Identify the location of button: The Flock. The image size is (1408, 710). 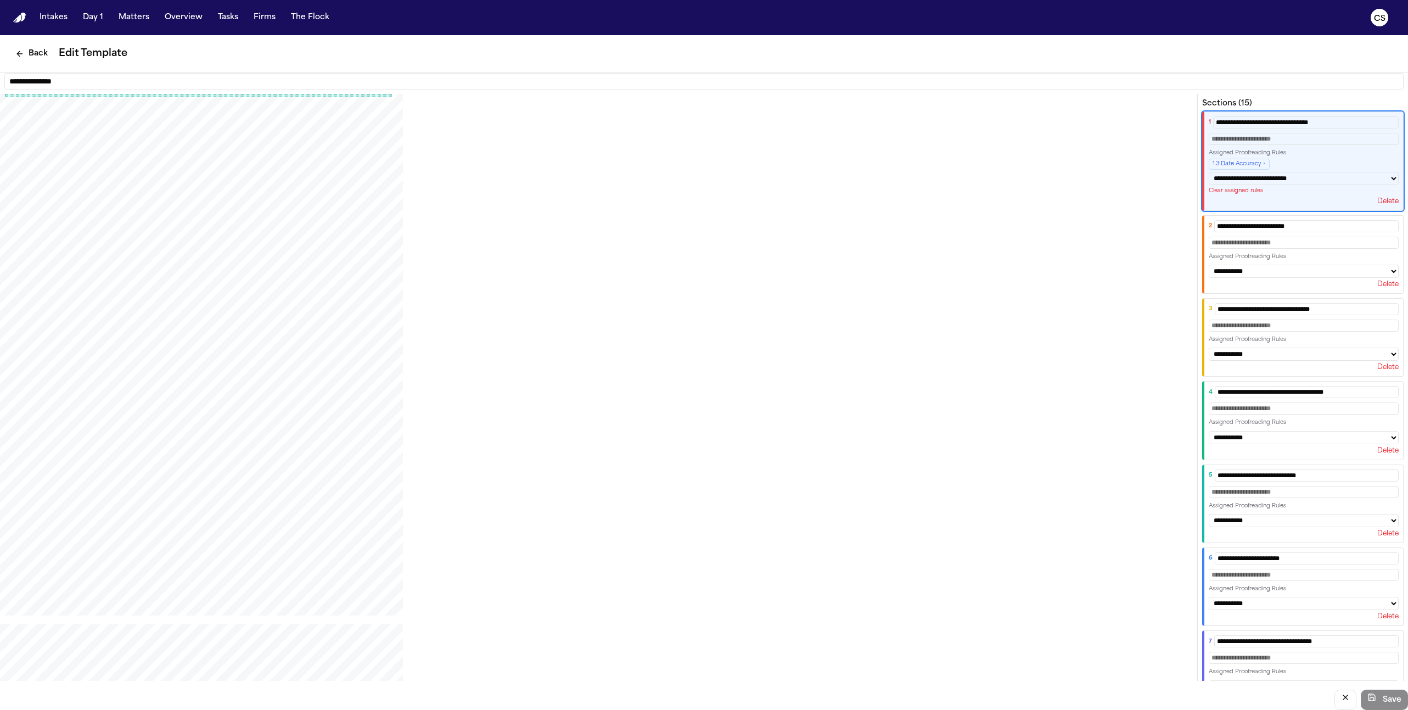
(310, 18).